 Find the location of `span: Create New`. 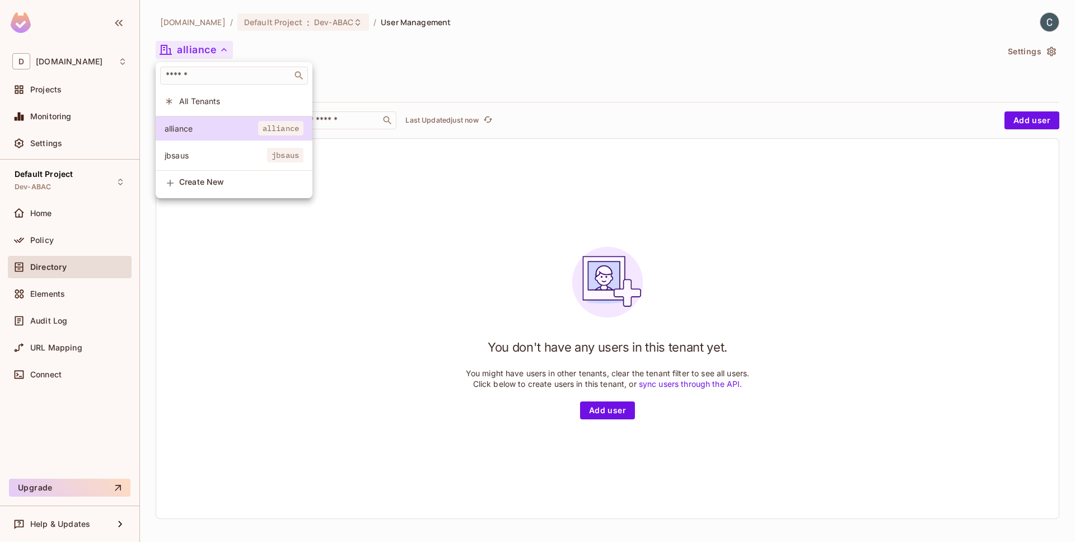

span: Create New is located at coordinates (241, 182).